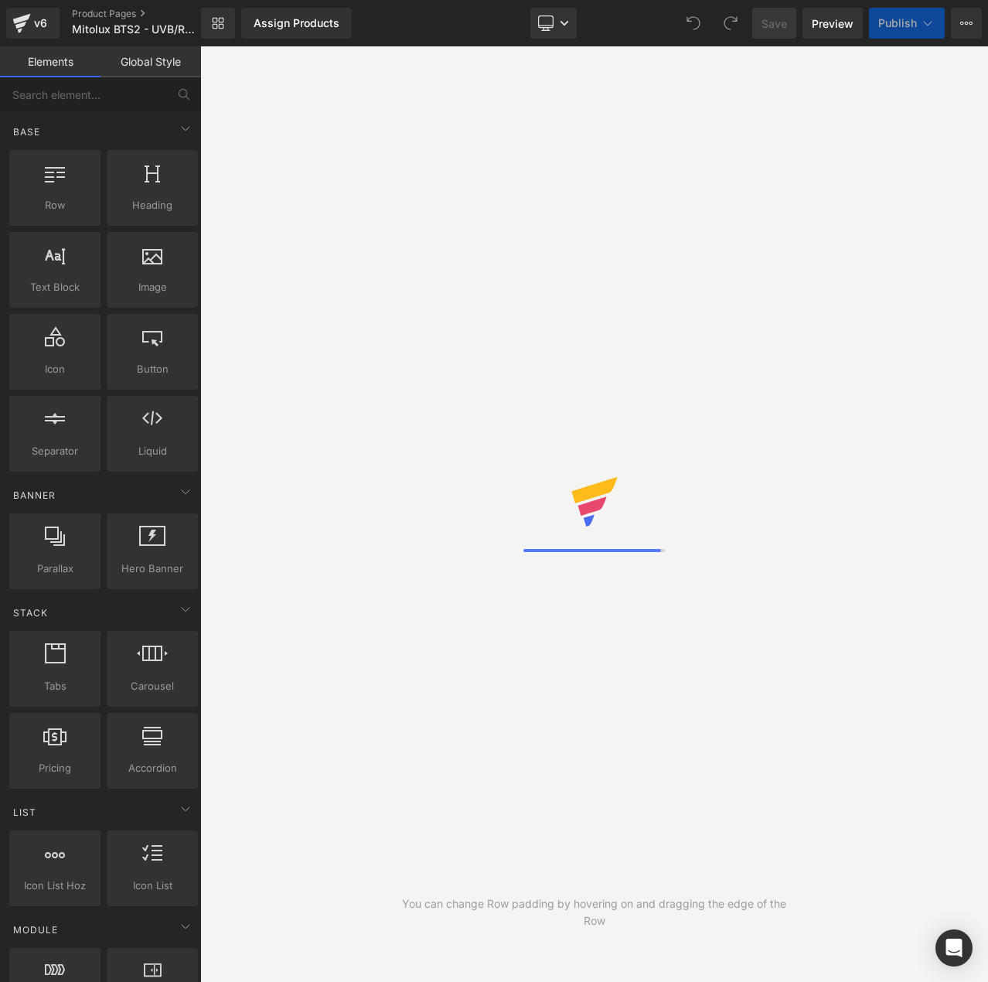 This screenshot has width=988, height=982. What do you see at coordinates (152, 451) in the screenshot?
I see `span: Liquid` at bounding box center [152, 451].